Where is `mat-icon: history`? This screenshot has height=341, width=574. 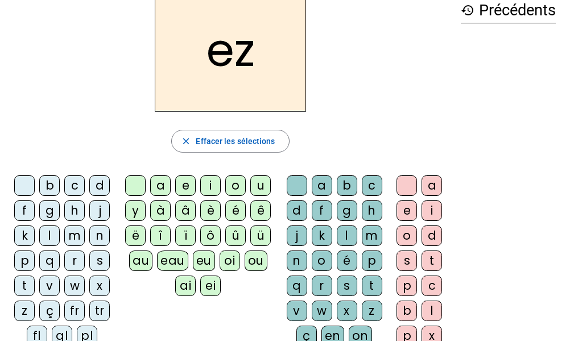 mat-icon: history is located at coordinates (468, 10).